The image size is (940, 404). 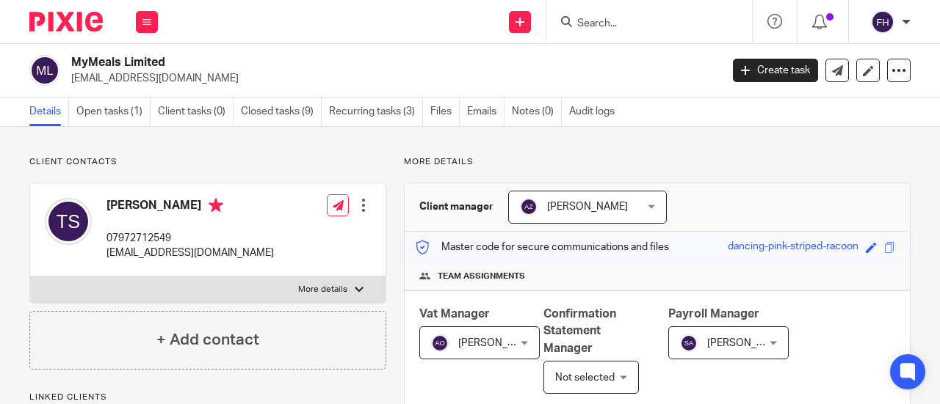 What do you see at coordinates (642, 24) in the screenshot?
I see `input: Search` at bounding box center [642, 24].